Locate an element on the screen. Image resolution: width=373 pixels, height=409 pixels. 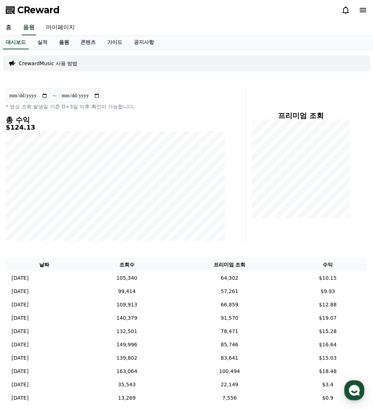
a: 마이페이지 is located at coordinates (60, 28).